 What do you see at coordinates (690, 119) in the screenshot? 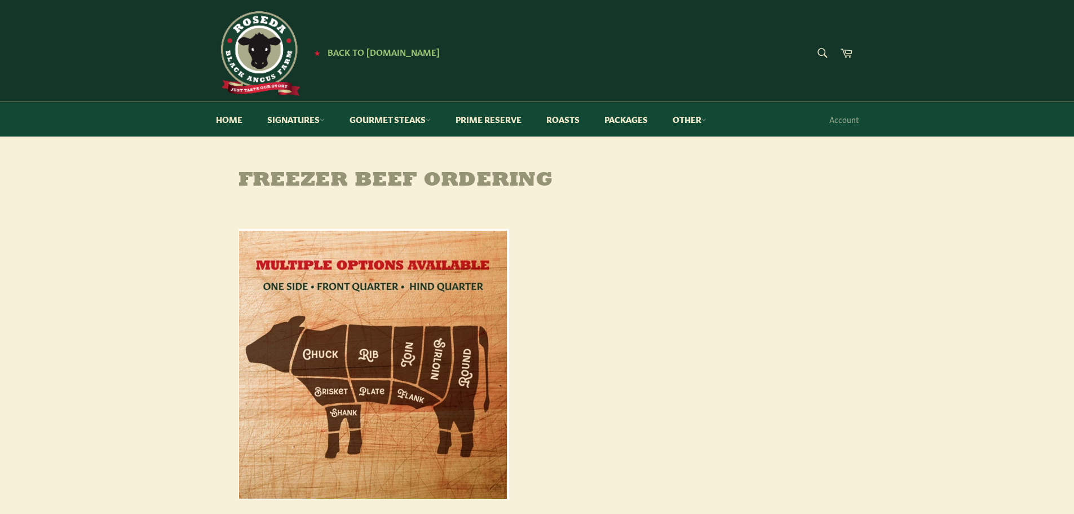
I see `a: Other` at bounding box center [690, 119].